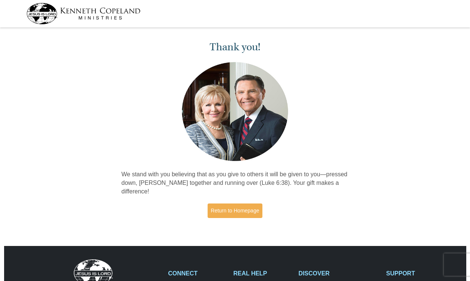  Describe the element at coordinates (235, 111) in the screenshot. I see `img: Kenneth and Gloria` at that location.